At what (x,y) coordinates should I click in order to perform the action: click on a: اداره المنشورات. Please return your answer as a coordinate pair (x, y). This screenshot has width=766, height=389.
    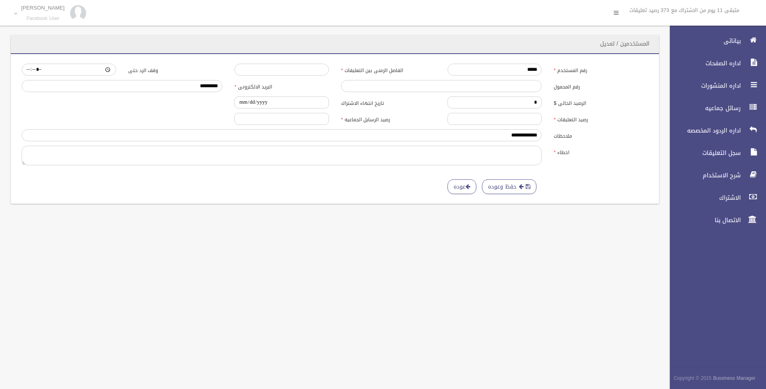
    Looking at the image, I should click on (714, 86).